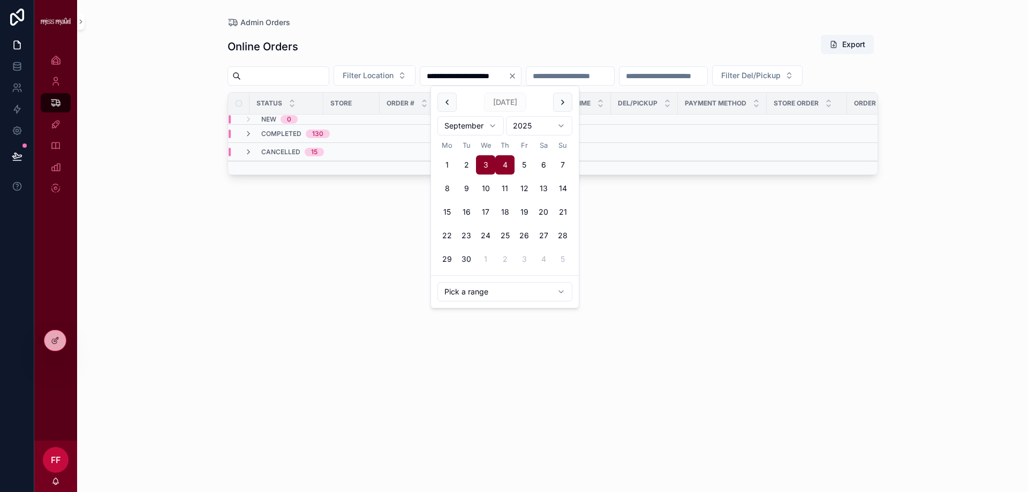 This screenshot has height=492, width=1028. Describe the element at coordinates (715, 103) in the screenshot. I see `span: Payment Method` at that location.